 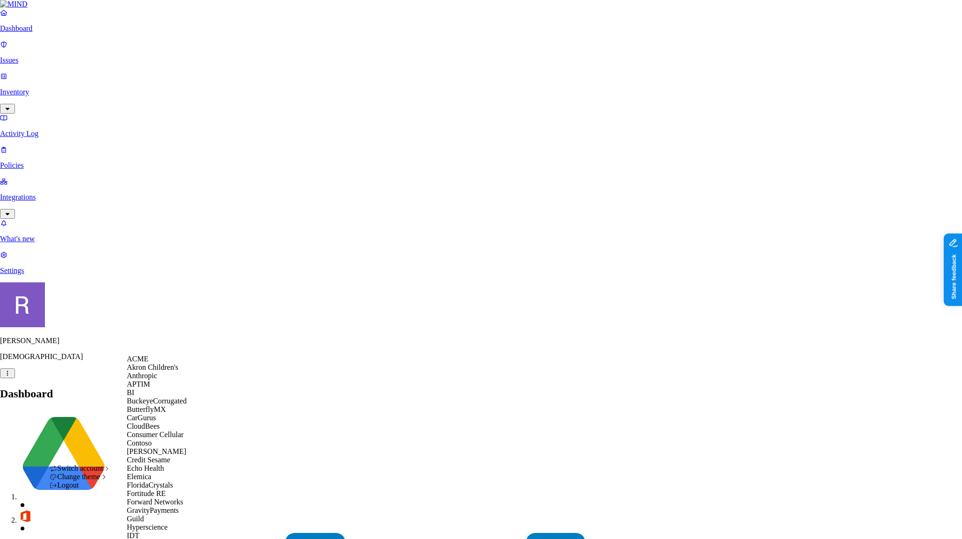 What do you see at coordinates (142, 376) in the screenshot?
I see `span: Anthropic` at bounding box center [142, 376].